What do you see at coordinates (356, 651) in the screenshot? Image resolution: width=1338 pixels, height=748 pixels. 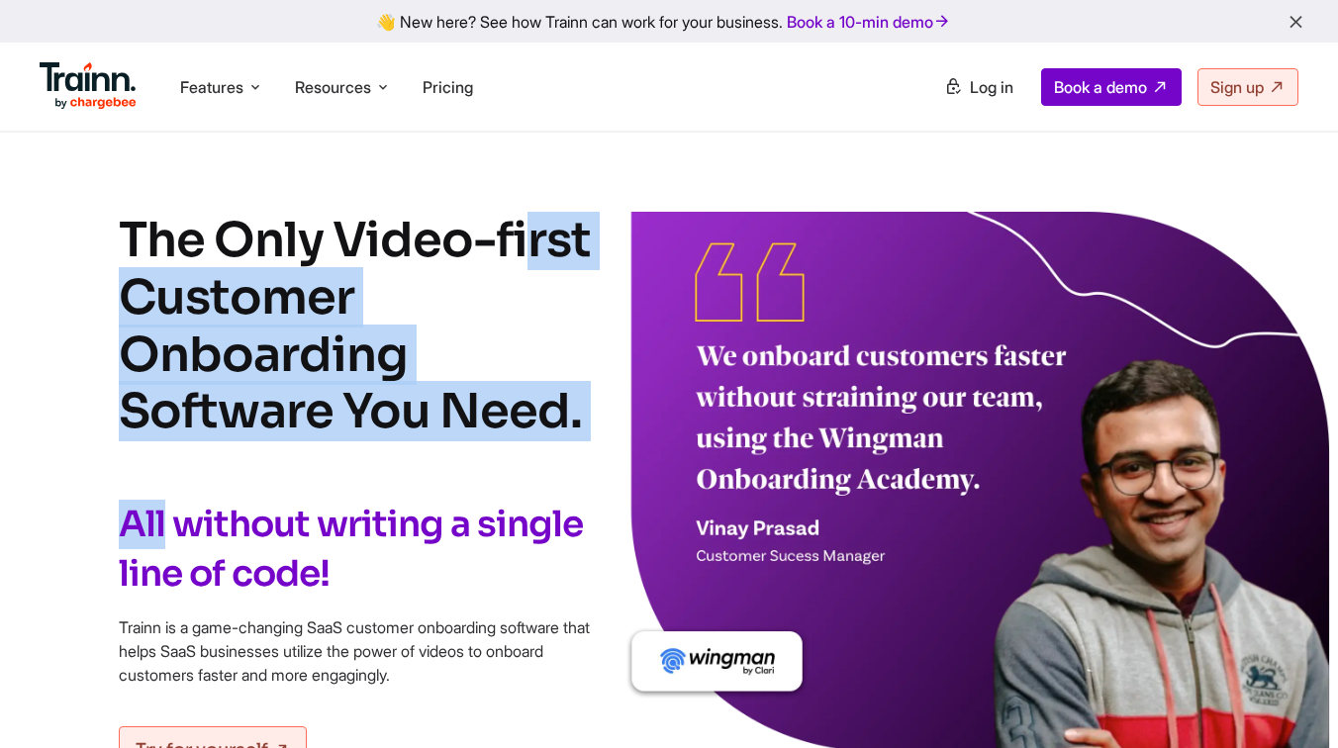 I see `p: Trainn is a game-changing SaaS customer onboarding software that helps SaaS businesses utilize th...` at bounding box center [356, 651].